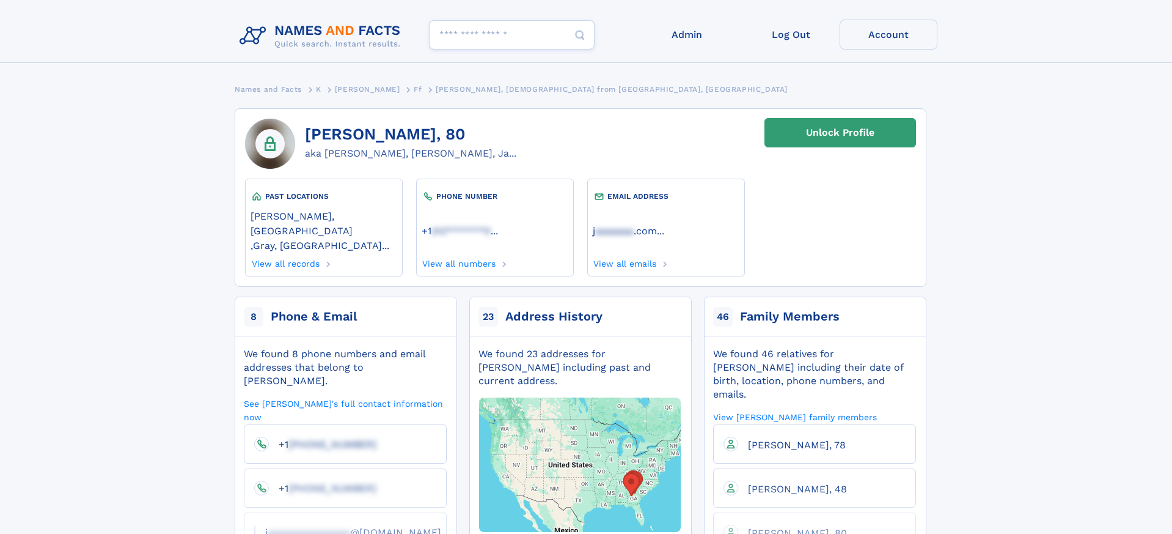  I want to click on a: View all records, so click(285, 262).